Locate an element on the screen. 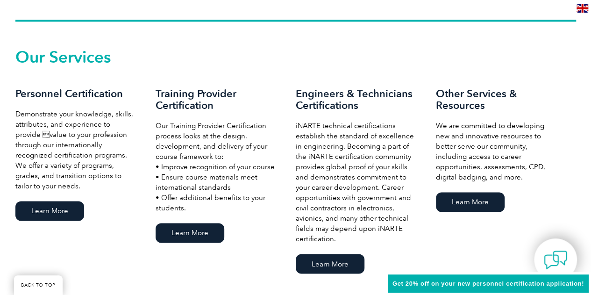  h3: Other Services & Resources is located at coordinates (497, 100).